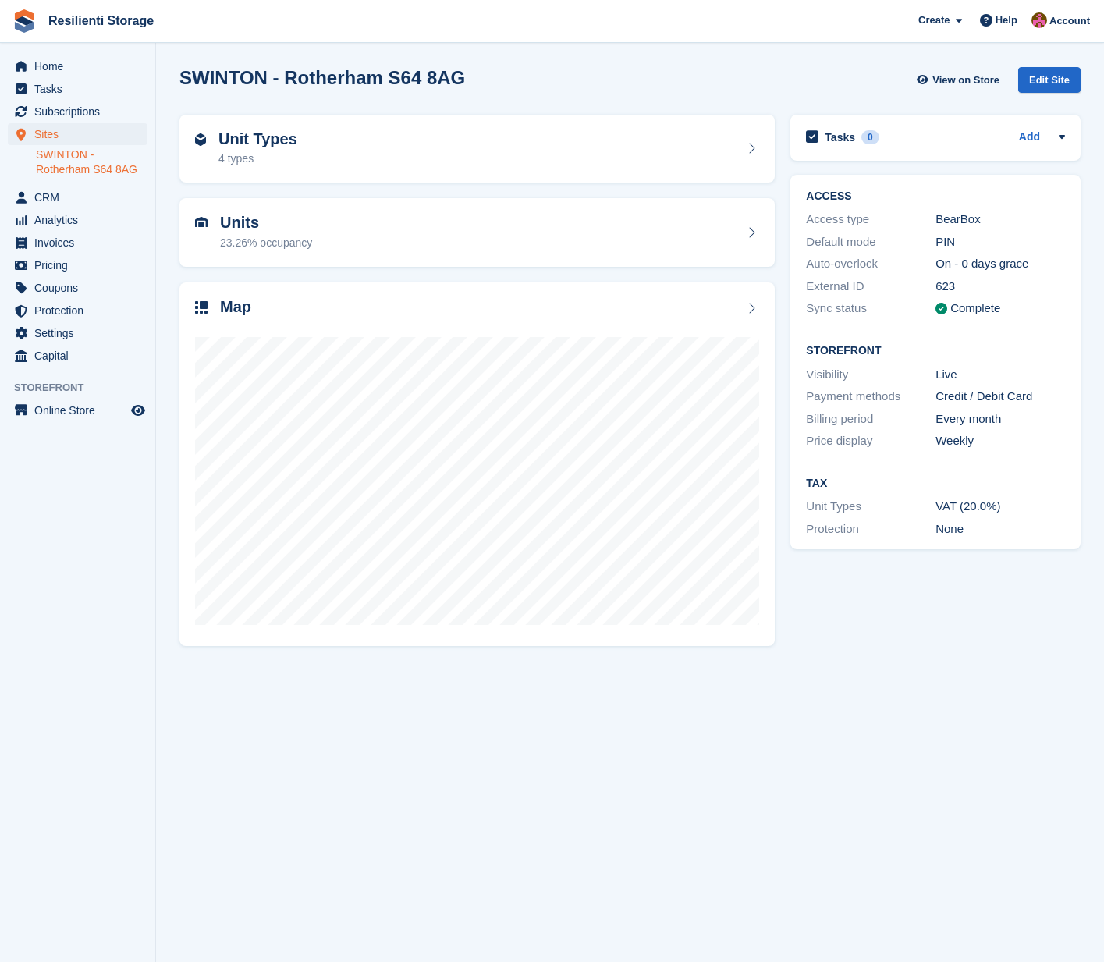 The width and height of the screenshot is (1104, 962). What do you see at coordinates (1001, 264) in the screenshot?
I see `div: On - 0 days grace` at bounding box center [1001, 264].